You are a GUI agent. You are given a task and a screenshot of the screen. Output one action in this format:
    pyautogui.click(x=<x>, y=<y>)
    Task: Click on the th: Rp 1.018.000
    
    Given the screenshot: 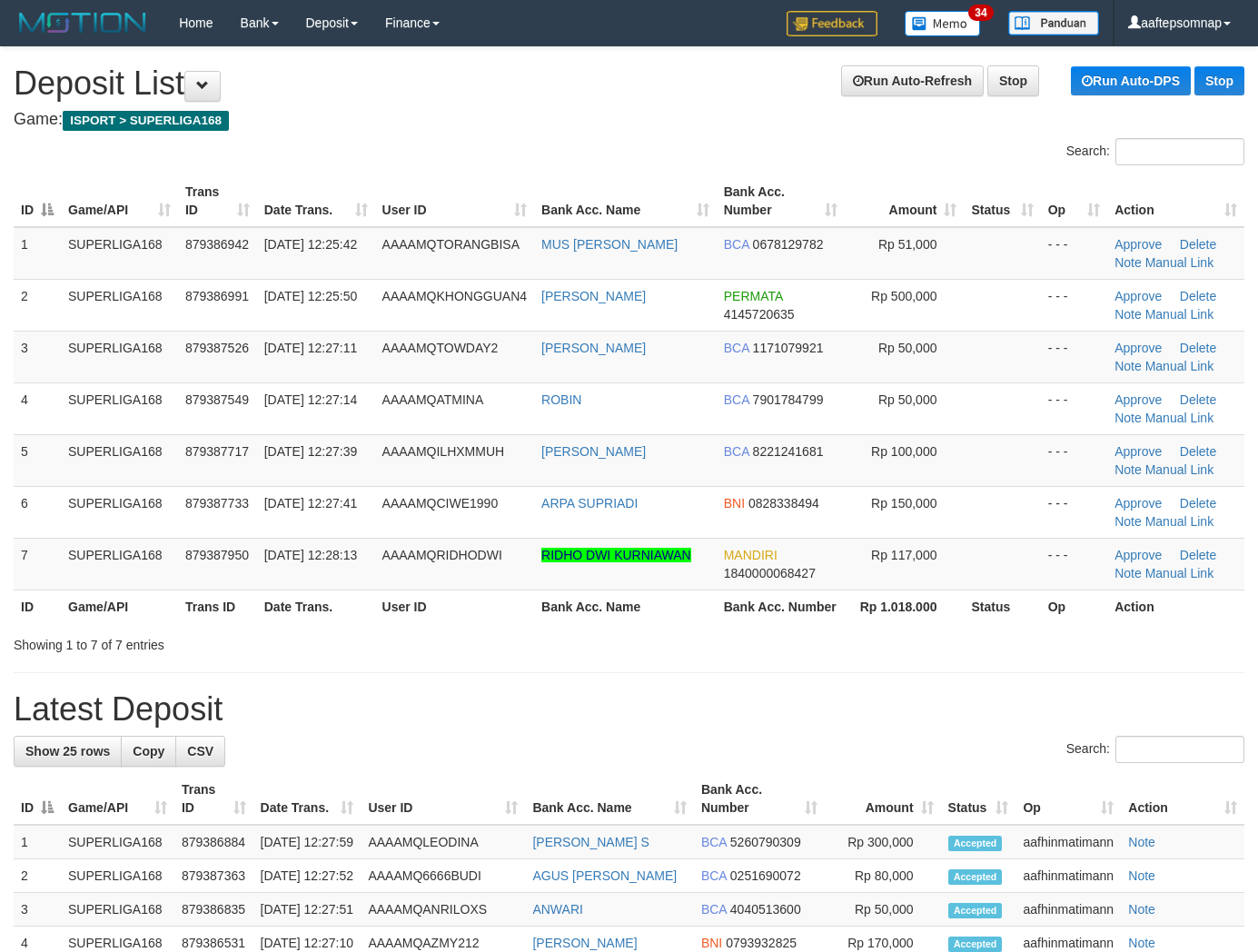 What is the action you would take?
    pyautogui.click(x=904, y=606)
    